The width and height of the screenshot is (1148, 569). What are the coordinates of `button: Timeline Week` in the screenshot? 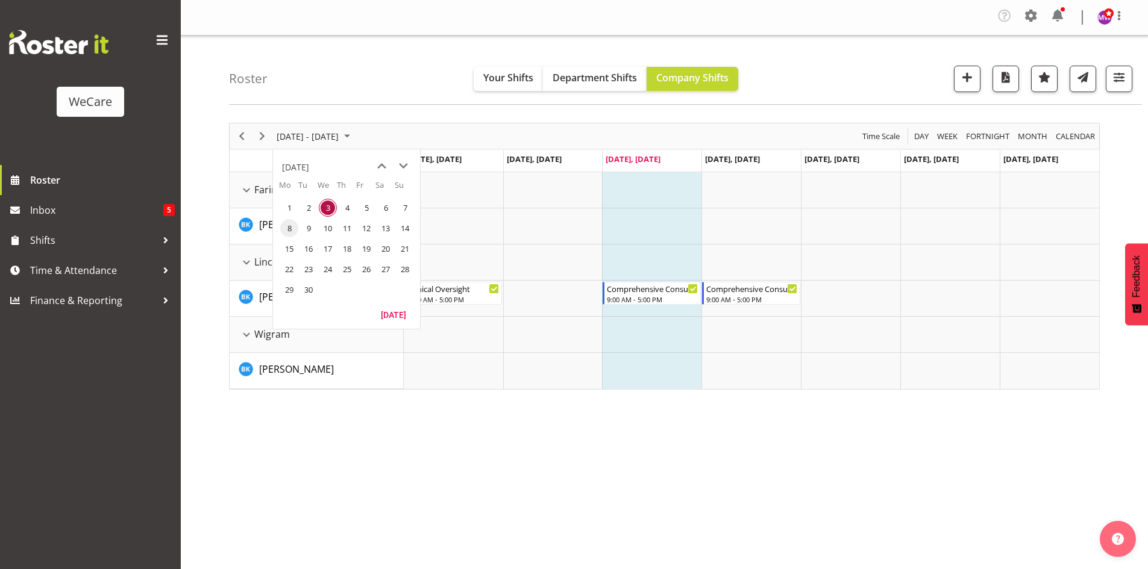 It's located at (947, 136).